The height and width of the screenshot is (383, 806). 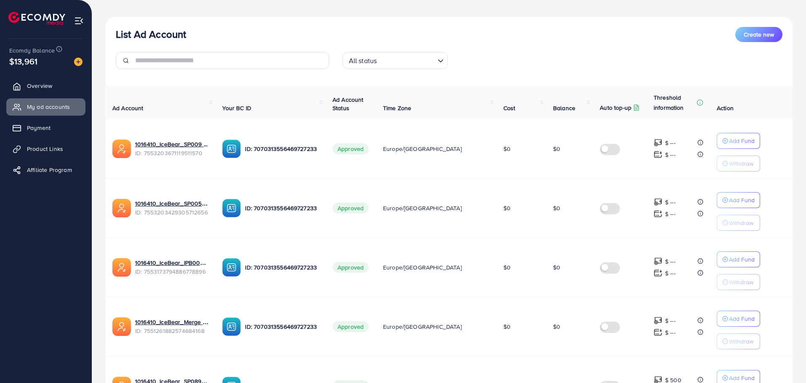 What do you see at coordinates (725, 108) in the screenshot?
I see `span: Action` at bounding box center [725, 108].